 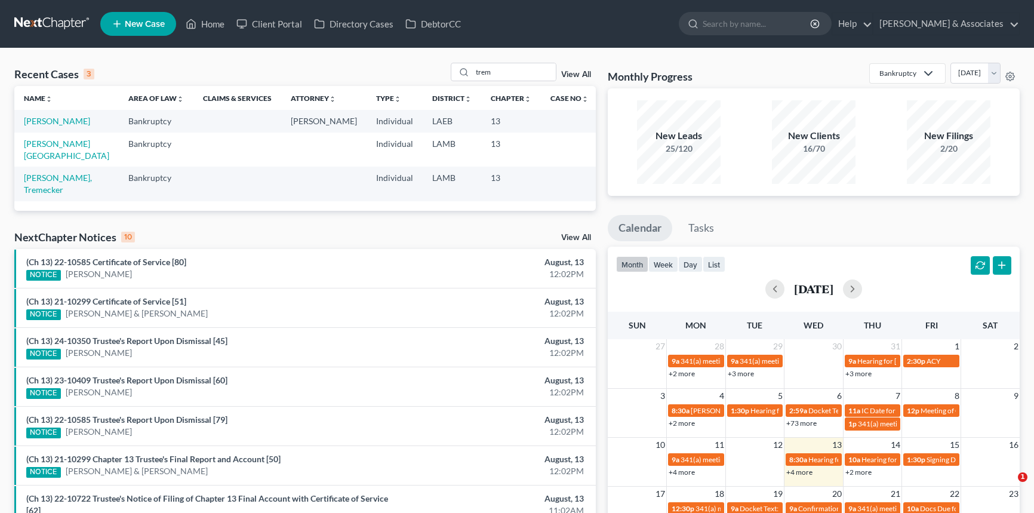 I want to click on span: 6, so click(x=839, y=396).